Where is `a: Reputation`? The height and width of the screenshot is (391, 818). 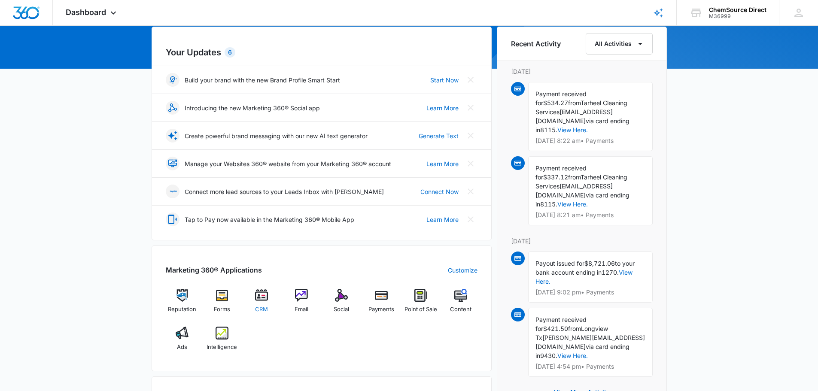
a: Reputation is located at coordinates (182, 304).